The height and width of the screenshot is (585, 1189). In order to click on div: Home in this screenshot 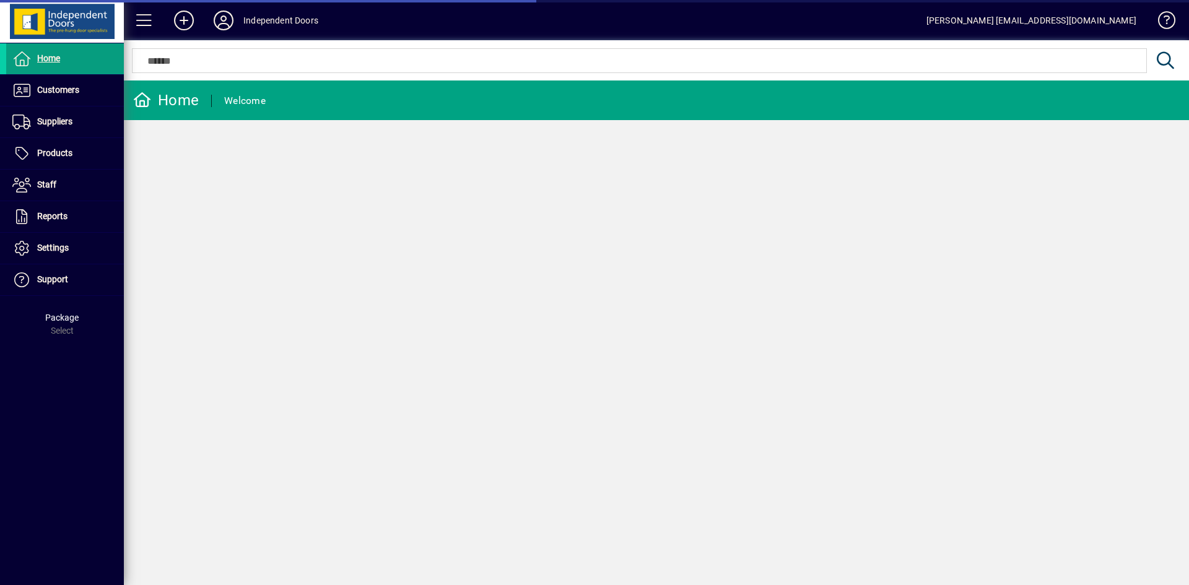, I will do `click(166, 100)`.